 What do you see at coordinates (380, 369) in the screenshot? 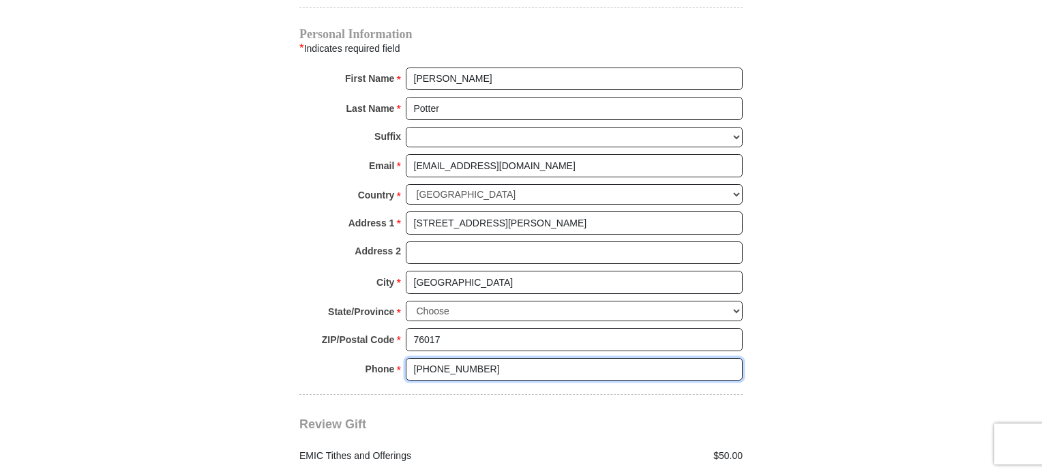
I see `strong: Phone` at bounding box center [380, 369].